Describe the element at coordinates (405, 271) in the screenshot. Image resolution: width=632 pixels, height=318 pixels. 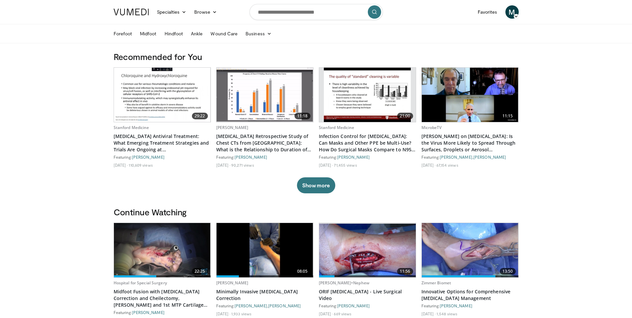
I see `span: 11:56` at that location.